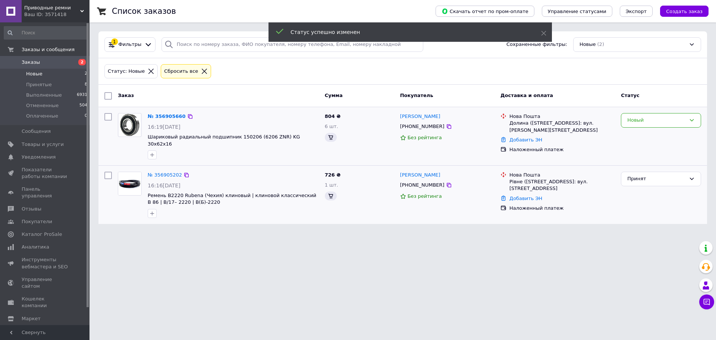 The image size is (716, 340). Describe the element at coordinates (232, 199) in the screenshot. I see `span: Ремень B2220 Rubena (Чехия) клиновый | клиновой классический B 86 | B/17– 2220 | В(Б)-2220` at that location.